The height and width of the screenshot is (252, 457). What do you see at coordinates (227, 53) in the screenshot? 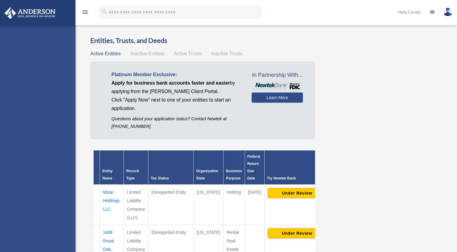
I see `span: Inactive Trusts` at bounding box center [227, 53].